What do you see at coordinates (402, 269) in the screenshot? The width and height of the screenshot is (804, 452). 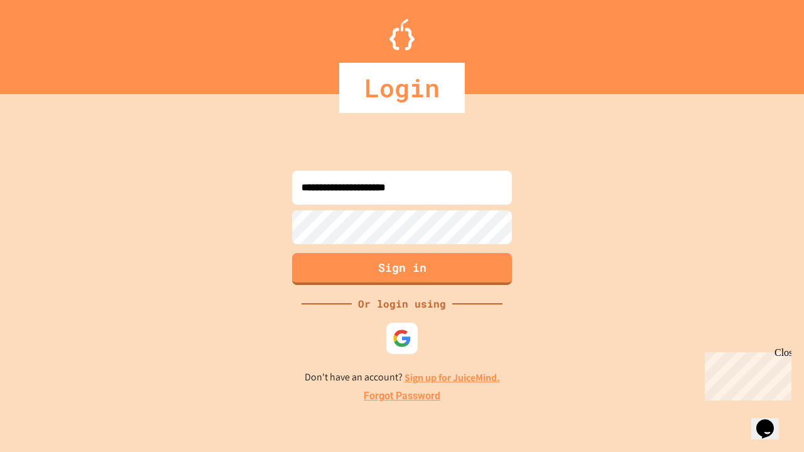 I see `button: Sign in` at bounding box center [402, 269].